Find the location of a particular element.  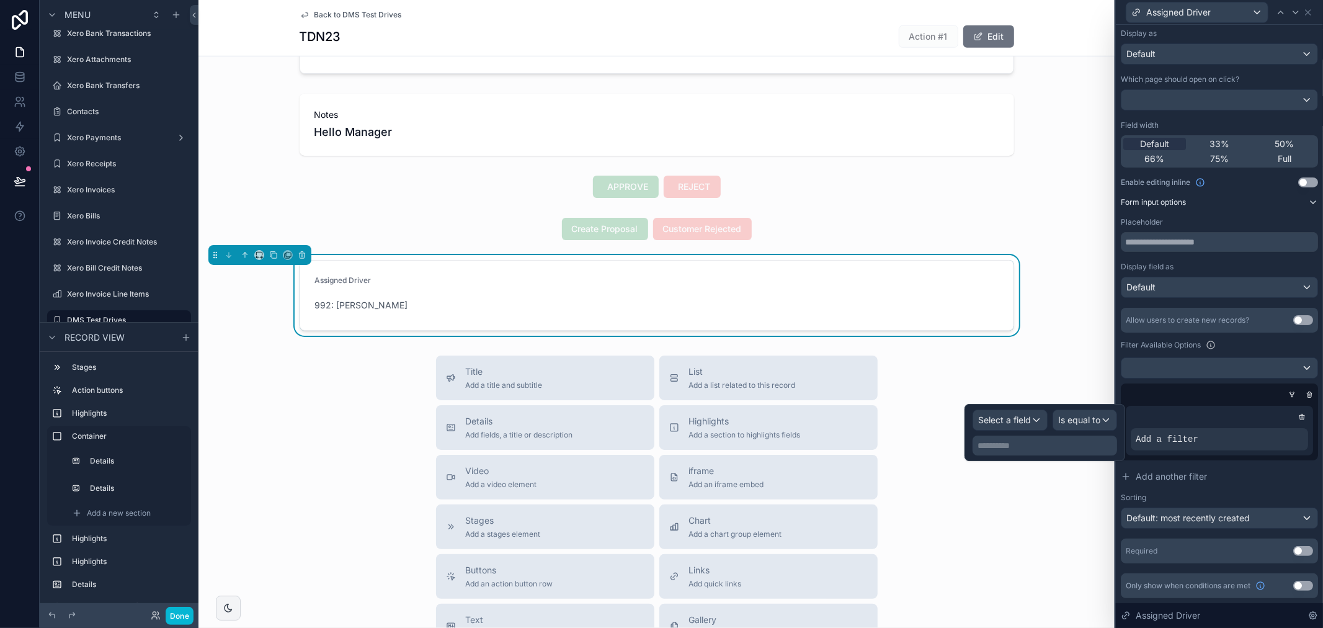

label: DMS Test Drives is located at coordinates (125, 320).